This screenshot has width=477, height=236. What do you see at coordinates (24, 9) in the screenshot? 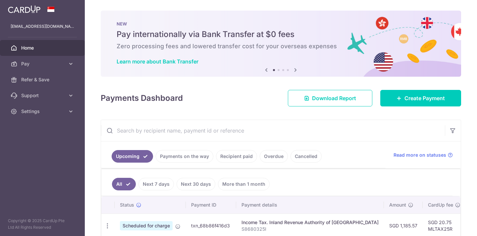
I see `img: CardUp` at bounding box center [24, 9].